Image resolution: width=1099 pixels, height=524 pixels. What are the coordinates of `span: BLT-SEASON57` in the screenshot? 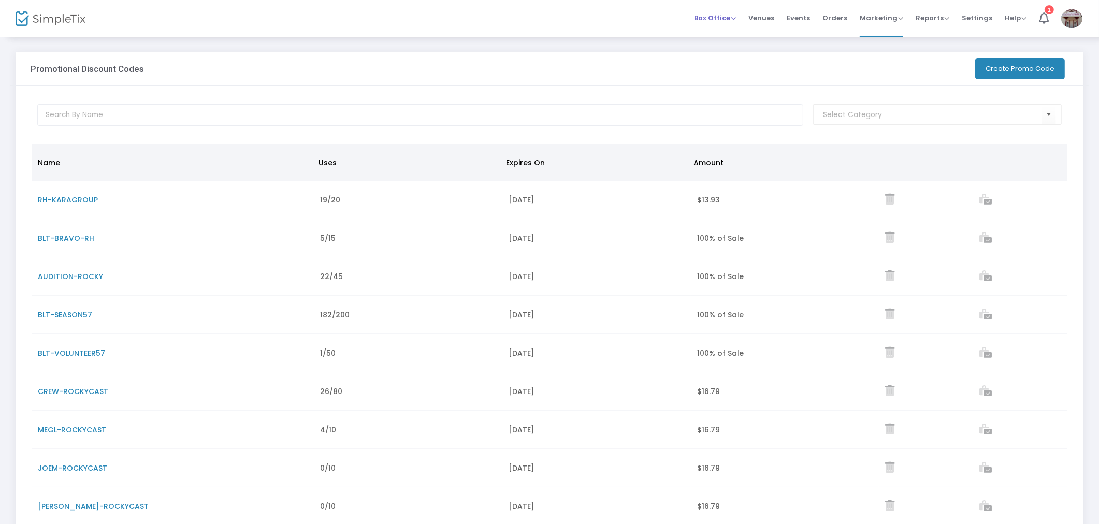 It's located at (65, 315).